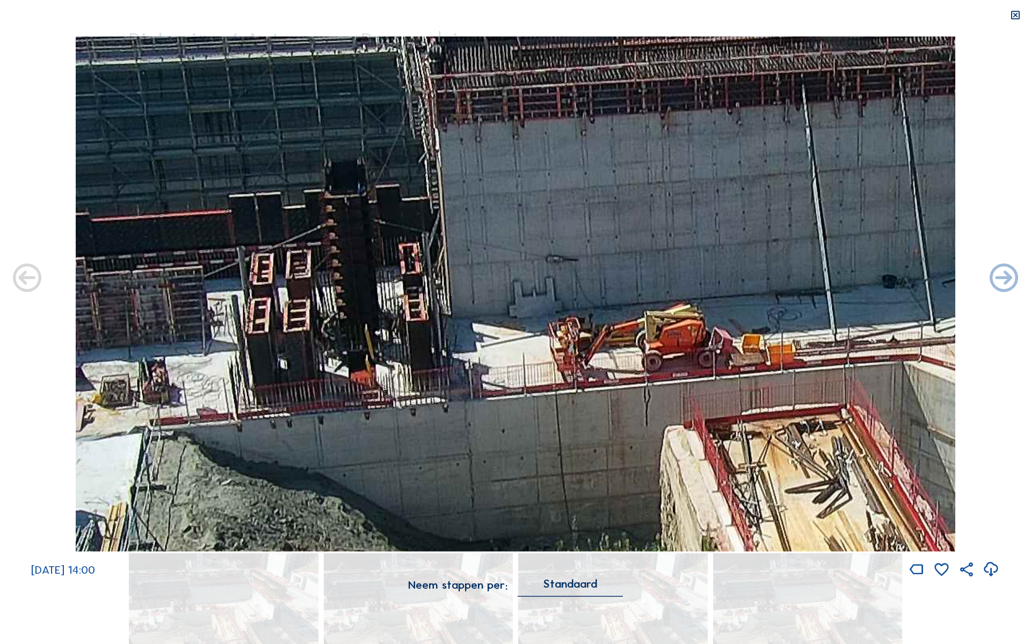 This screenshot has width=1031, height=644. What do you see at coordinates (27, 279) in the screenshot?
I see `i: Forward` at bounding box center [27, 279].